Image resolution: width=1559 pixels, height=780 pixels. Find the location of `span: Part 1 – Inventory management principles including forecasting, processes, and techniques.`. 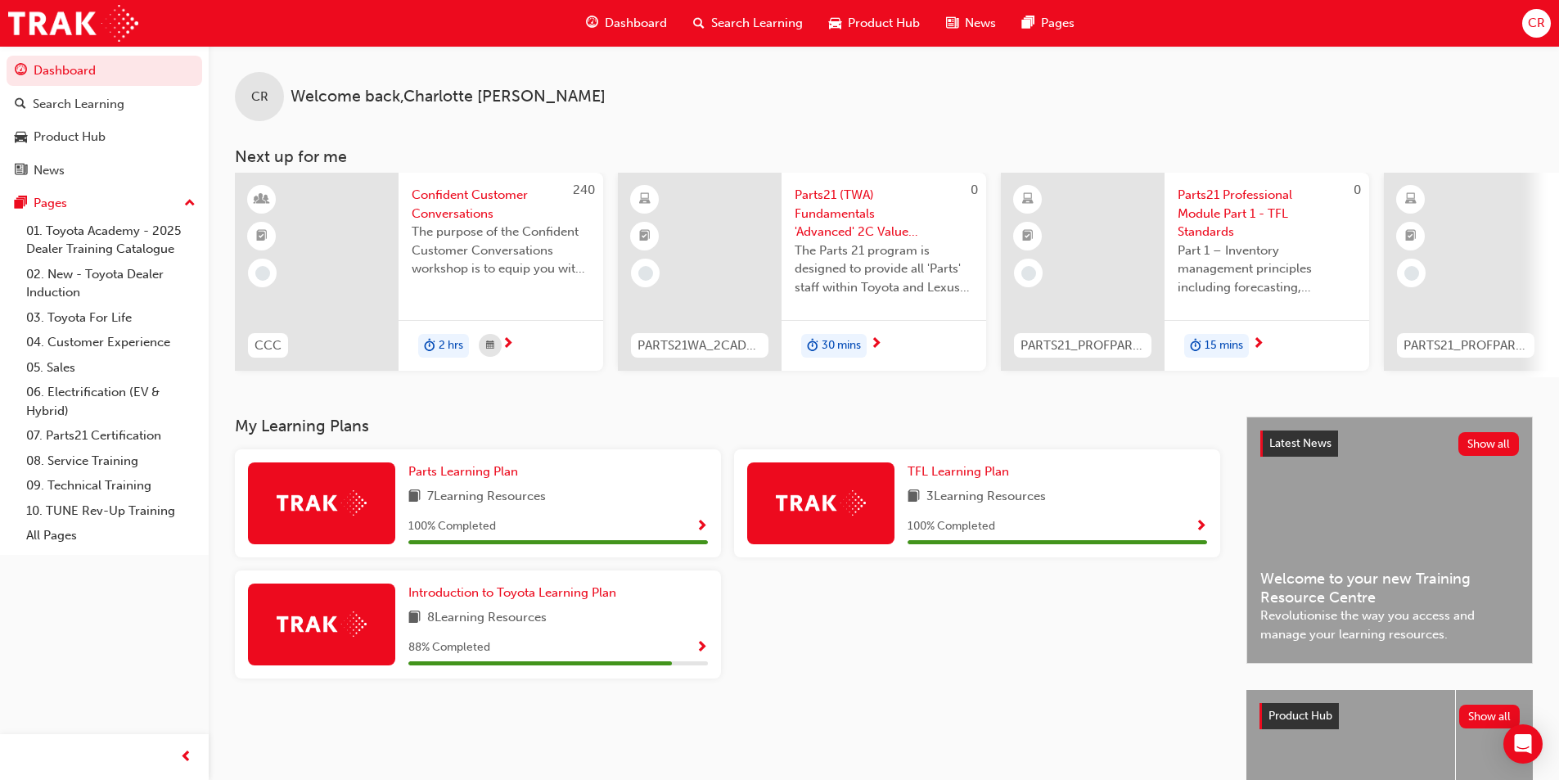

span: Part 1 – Inventory management principles including forecasting, processes, and techniques. is located at coordinates (1266, 269).